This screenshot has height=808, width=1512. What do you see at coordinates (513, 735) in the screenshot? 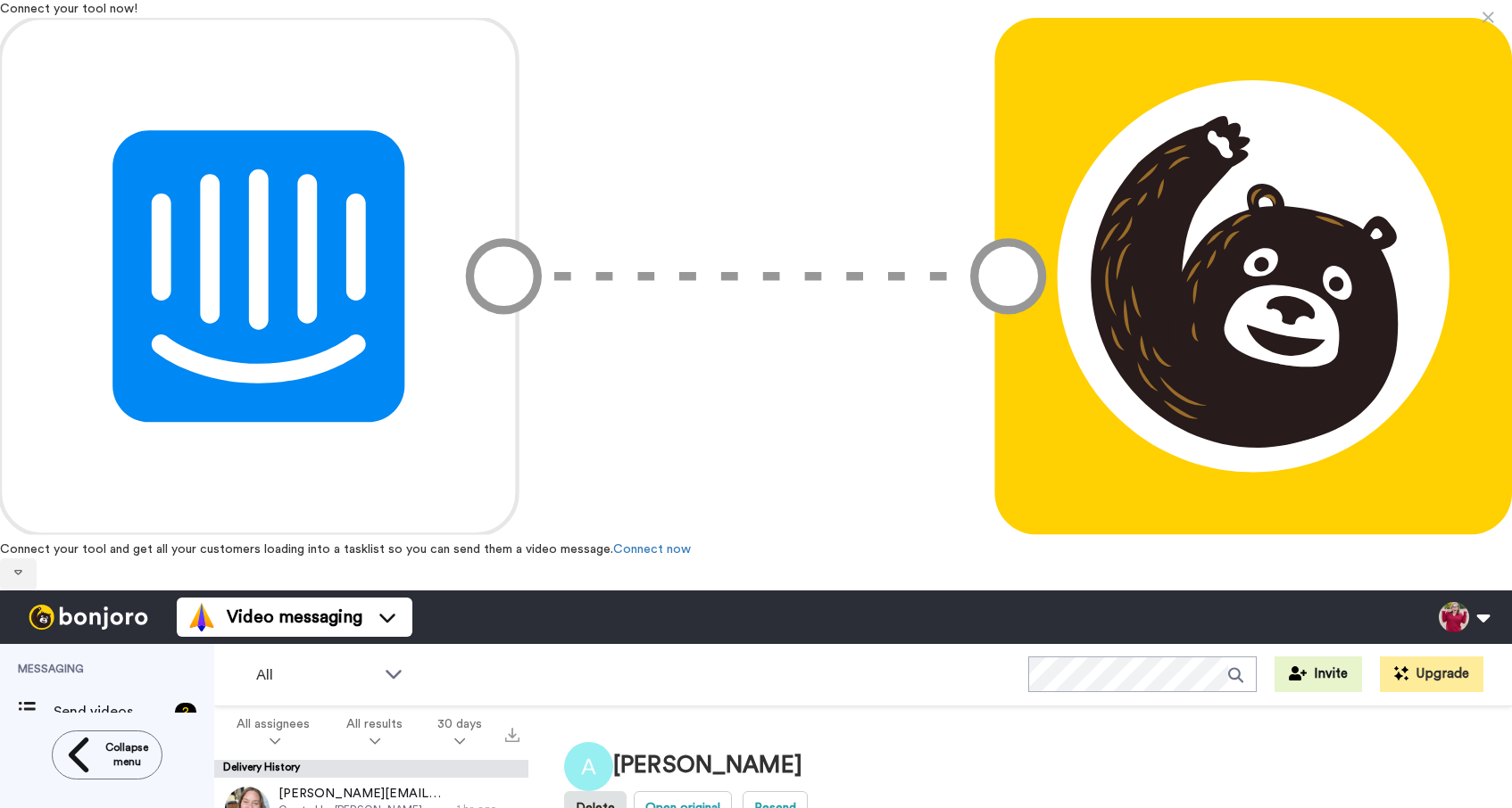
I see `img: export.svg` at bounding box center [513, 735].